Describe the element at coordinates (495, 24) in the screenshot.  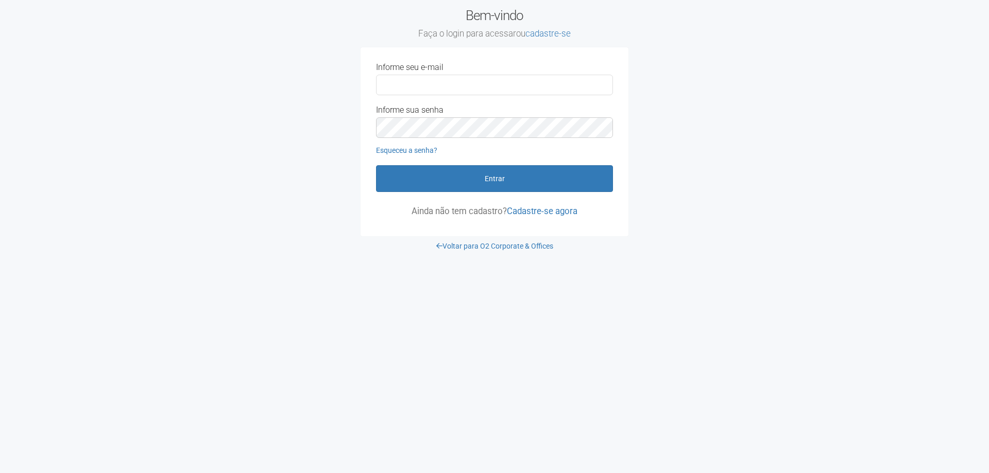
I see `h2: Bem-vindo` at that location.